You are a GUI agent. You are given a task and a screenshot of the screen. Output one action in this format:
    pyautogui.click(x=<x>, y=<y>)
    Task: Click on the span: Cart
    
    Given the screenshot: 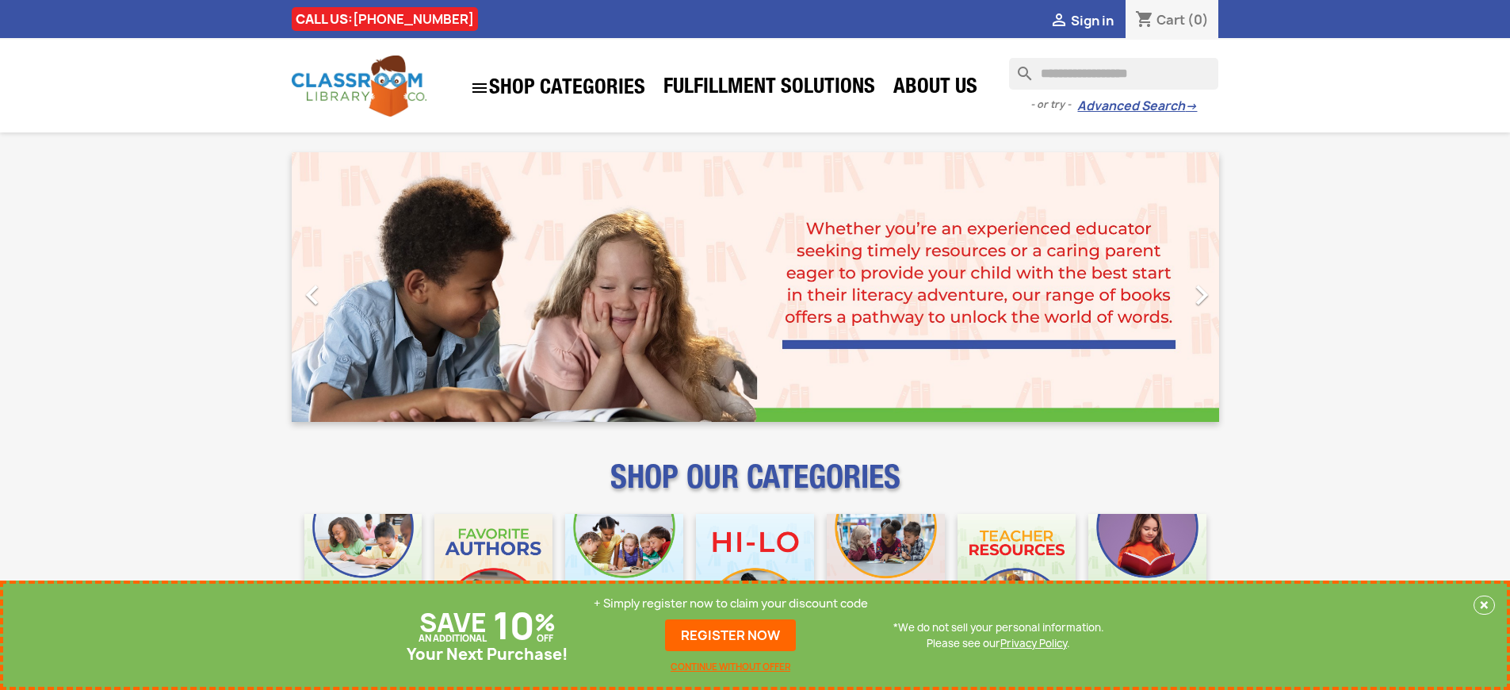 What is the action you would take?
    pyautogui.click(x=1171, y=20)
    